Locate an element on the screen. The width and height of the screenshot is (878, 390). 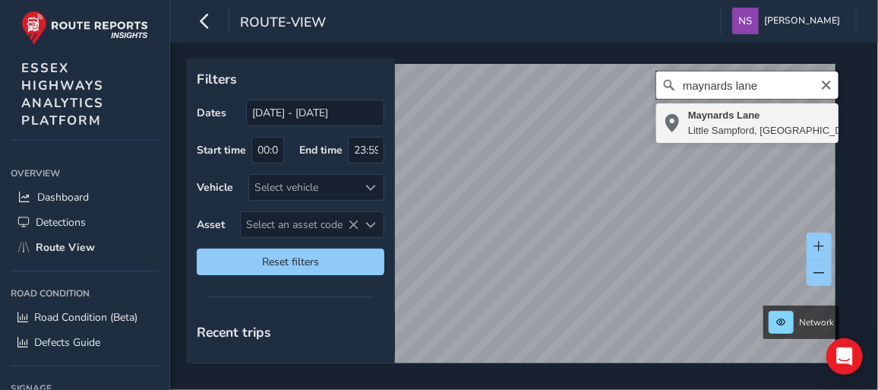
a: Dashboard is located at coordinates (84, 197).